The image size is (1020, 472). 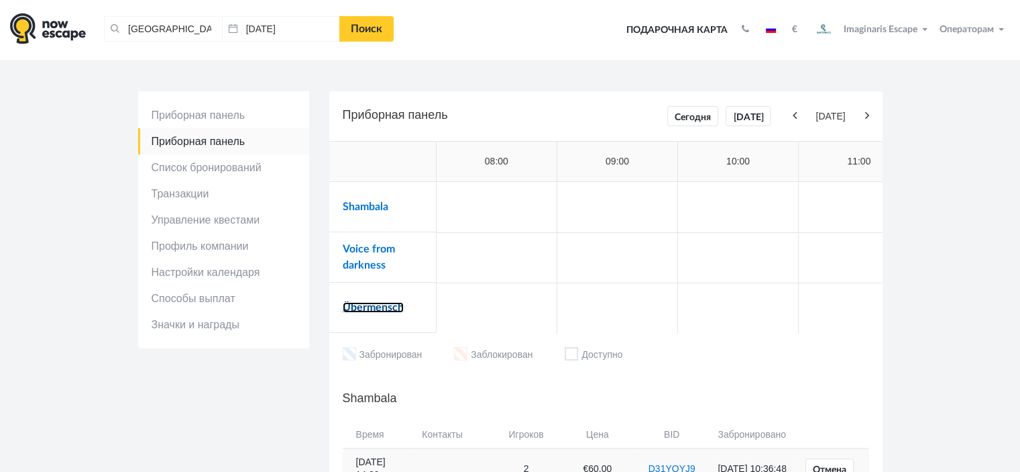 I want to click on a: Значки и награды, so click(x=223, y=324).